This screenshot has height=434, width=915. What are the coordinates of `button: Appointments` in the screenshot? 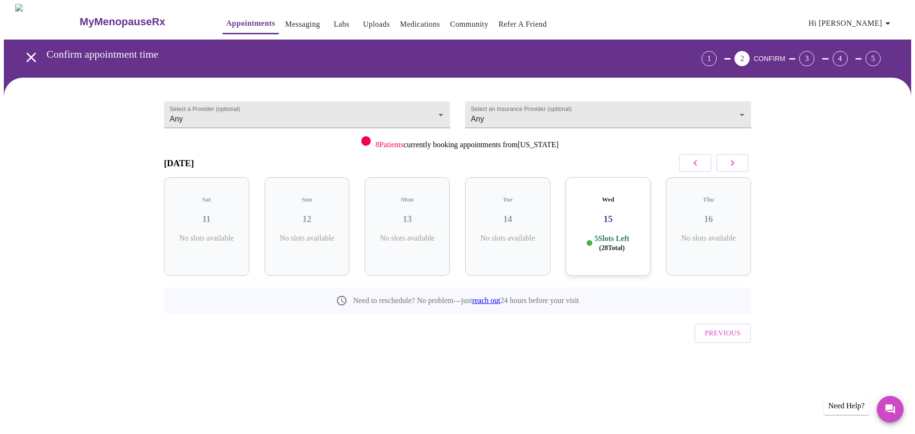 It's located at (251, 24).